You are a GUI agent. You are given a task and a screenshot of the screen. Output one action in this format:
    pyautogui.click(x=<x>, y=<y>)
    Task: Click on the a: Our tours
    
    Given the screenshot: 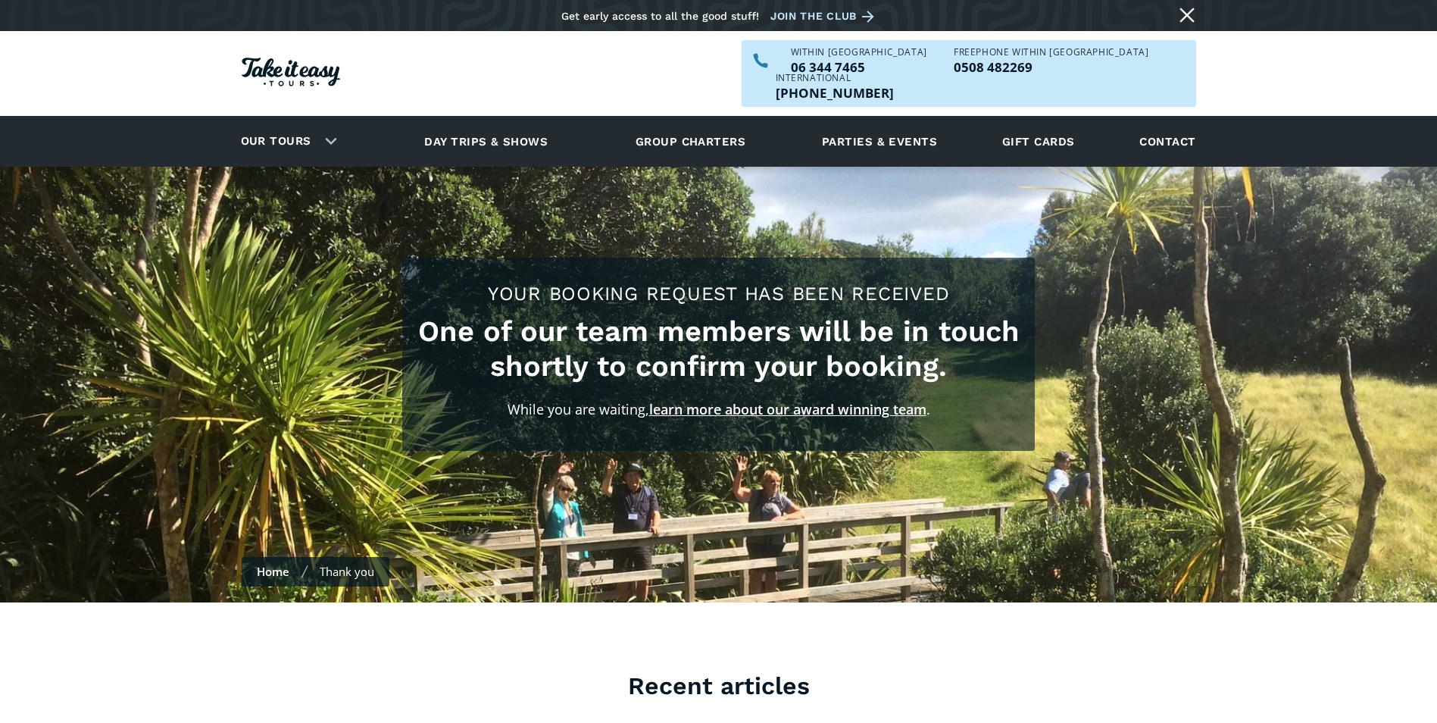 What is the action you would take?
    pyautogui.click(x=276, y=141)
    